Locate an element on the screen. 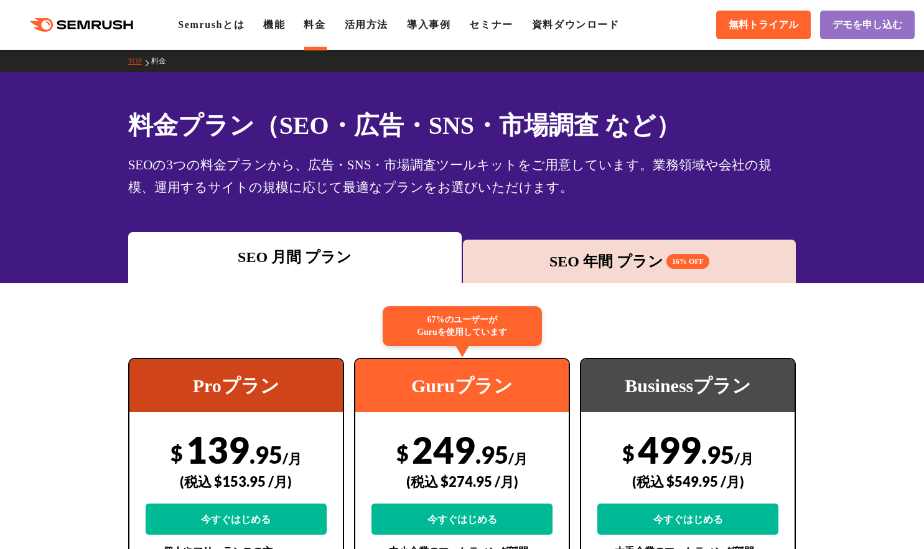  a: デモを申し込む is located at coordinates (868, 25).